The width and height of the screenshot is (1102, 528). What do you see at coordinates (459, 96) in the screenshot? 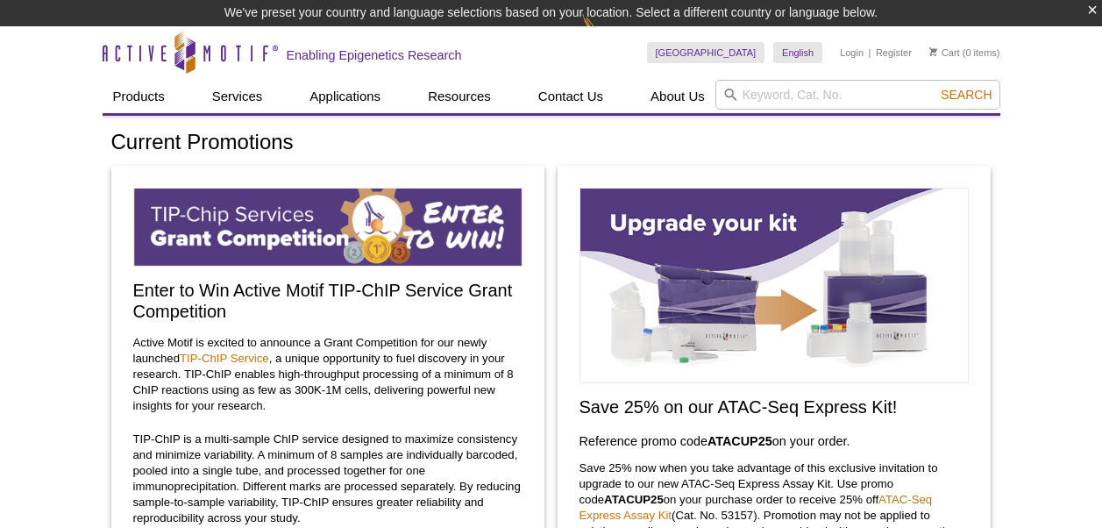
I see `a: Resources` at bounding box center [459, 96].